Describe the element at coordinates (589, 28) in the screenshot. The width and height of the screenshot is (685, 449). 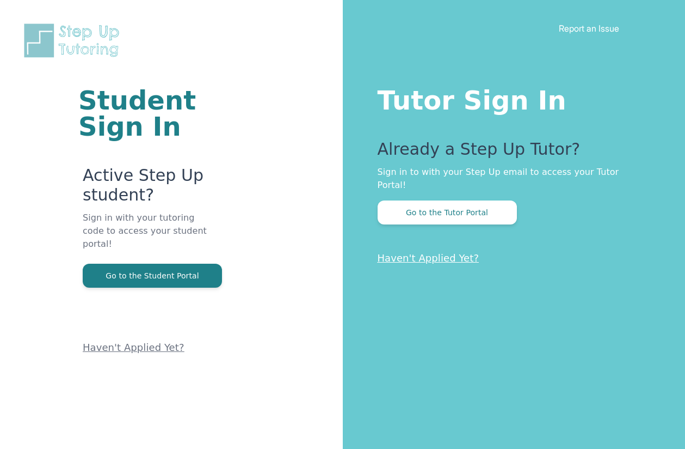
I see `a: Report an Issue` at that location.